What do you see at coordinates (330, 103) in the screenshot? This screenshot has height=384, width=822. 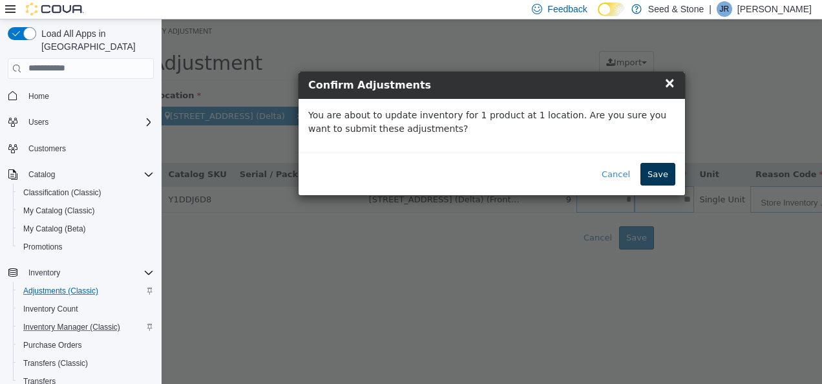 I see `p: You are about to update inventory for 1 product at 1 location. Are you sure you want to submit th...` at bounding box center [330, 103].